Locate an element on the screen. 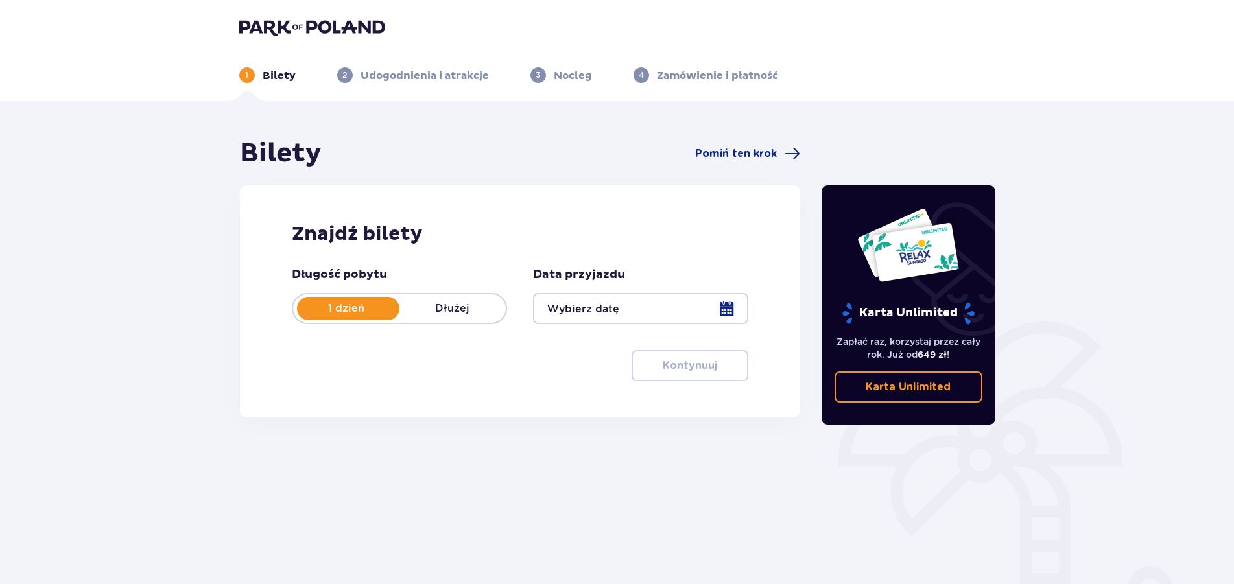  a: Pomiń ten krok is located at coordinates (747, 154).